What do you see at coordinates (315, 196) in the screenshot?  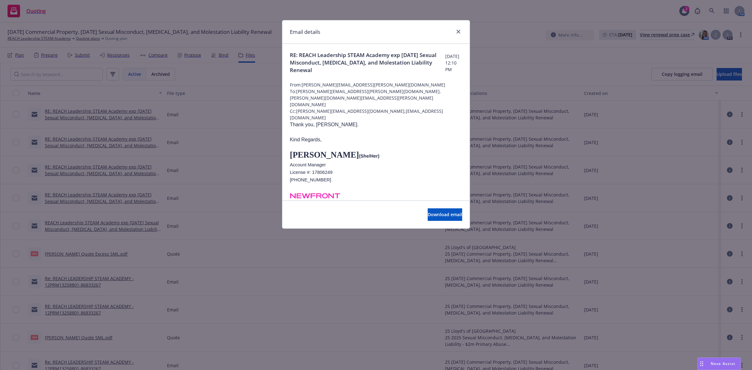 I see `img: Newfront-pink-new.png` at bounding box center [315, 196].